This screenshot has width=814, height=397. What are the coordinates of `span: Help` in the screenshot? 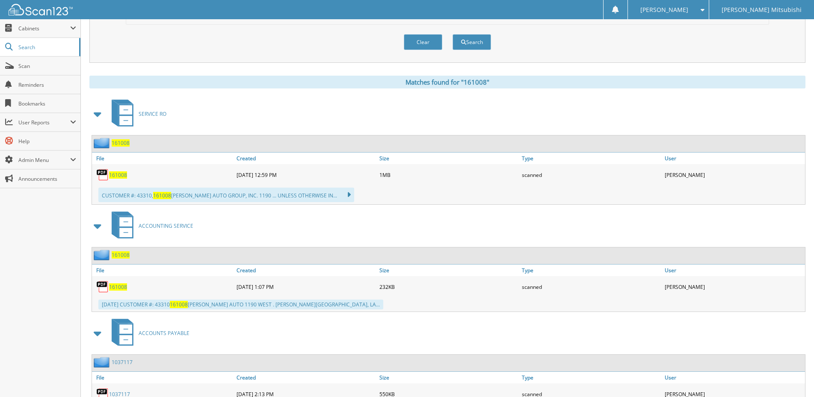 It's located at (47, 141).